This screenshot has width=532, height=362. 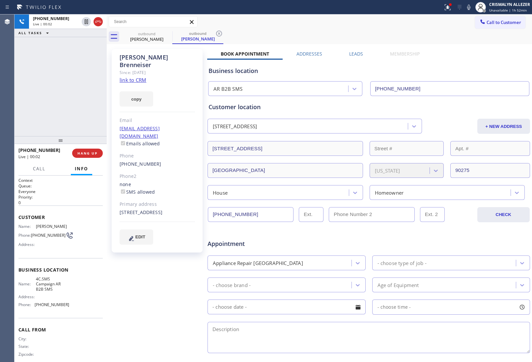 What do you see at coordinates (98, 22) in the screenshot?
I see `button: Hang up` at bounding box center [98, 22].